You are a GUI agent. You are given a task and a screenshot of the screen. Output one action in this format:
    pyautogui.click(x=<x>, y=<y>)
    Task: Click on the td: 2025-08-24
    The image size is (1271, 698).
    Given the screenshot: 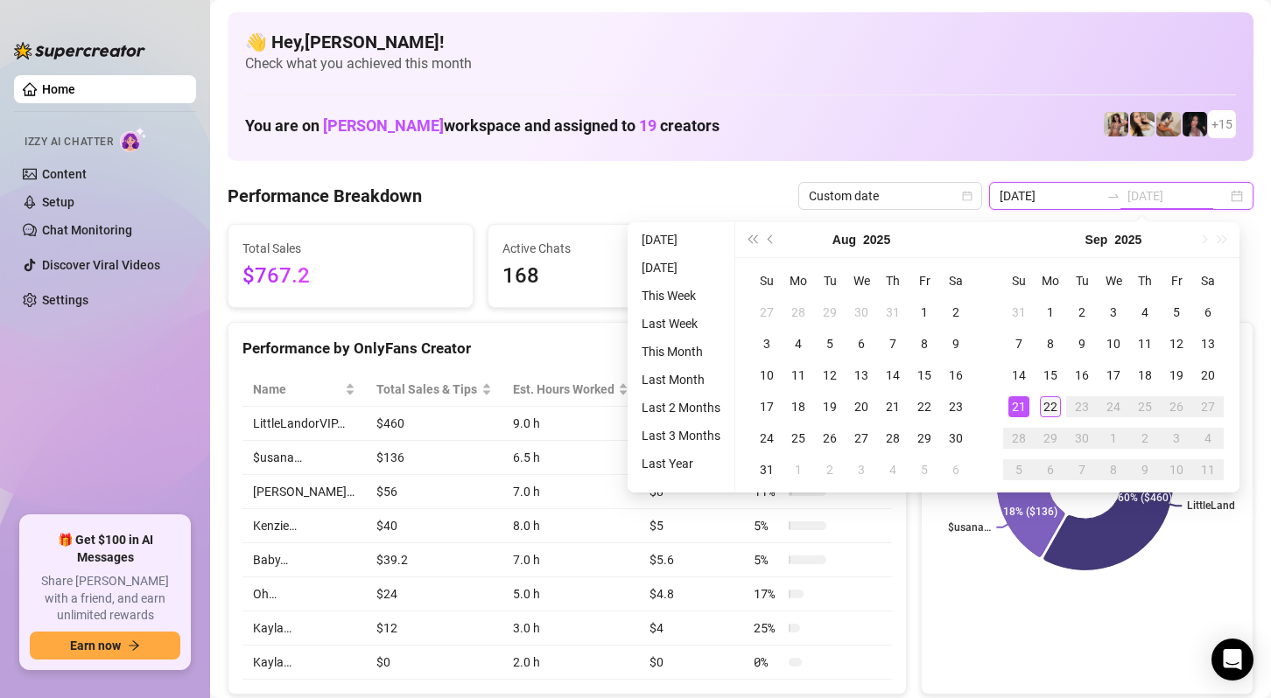 What is the action you would take?
    pyautogui.click(x=767, y=438)
    